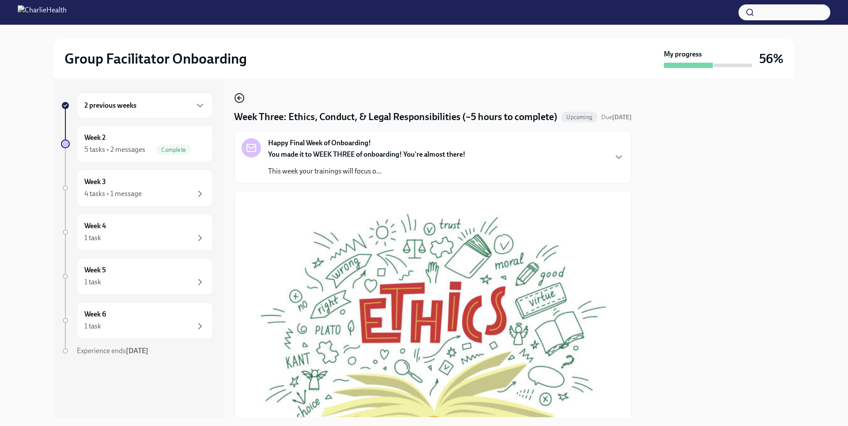  I want to click on h3: 56%, so click(771, 59).